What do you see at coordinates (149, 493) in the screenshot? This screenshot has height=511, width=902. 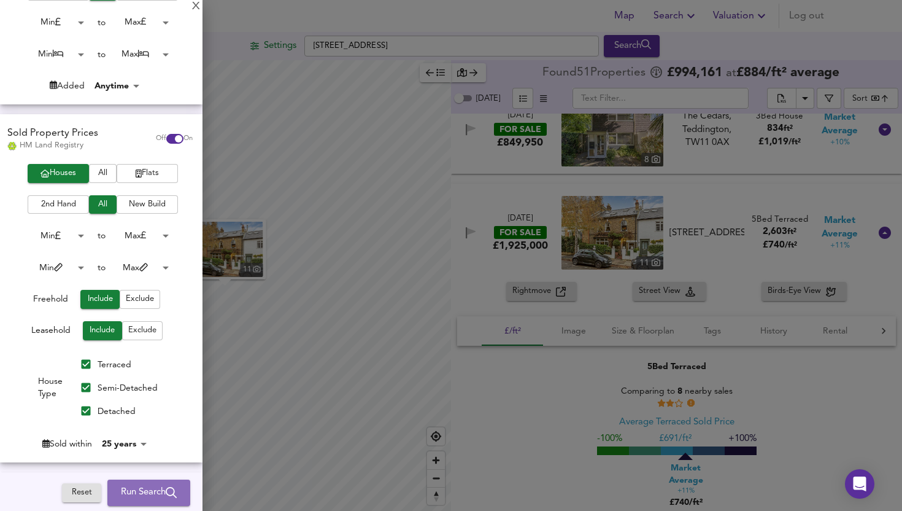 I see `button: Run Search` at bounding box center [149, 493].